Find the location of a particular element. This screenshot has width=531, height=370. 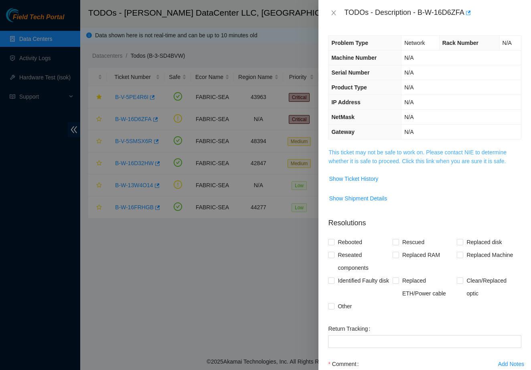

span: Identified Faulty disk is located at coordinates (363, 281).